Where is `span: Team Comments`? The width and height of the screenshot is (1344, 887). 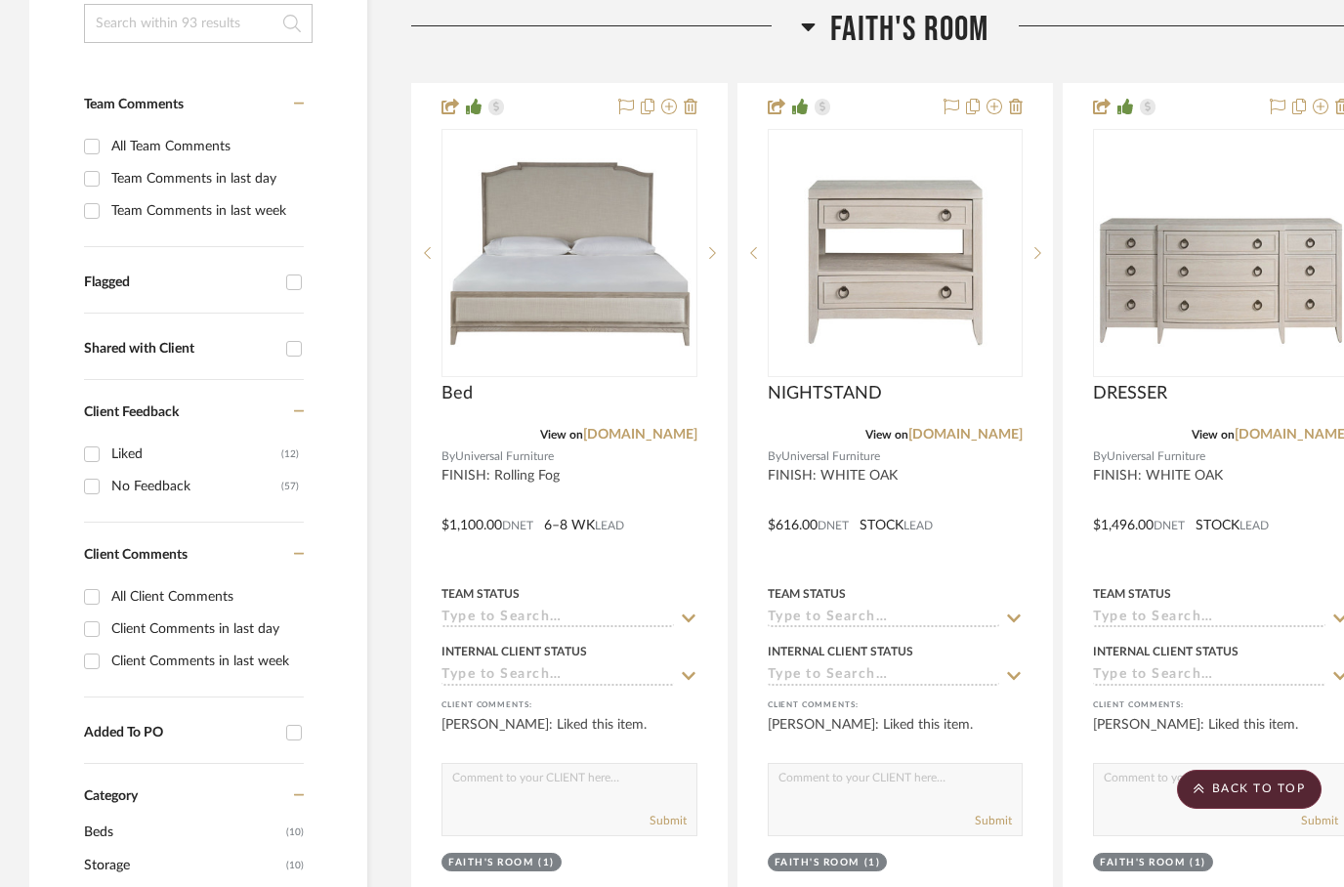 span: Team Comments is located at coordinates (134, 105).